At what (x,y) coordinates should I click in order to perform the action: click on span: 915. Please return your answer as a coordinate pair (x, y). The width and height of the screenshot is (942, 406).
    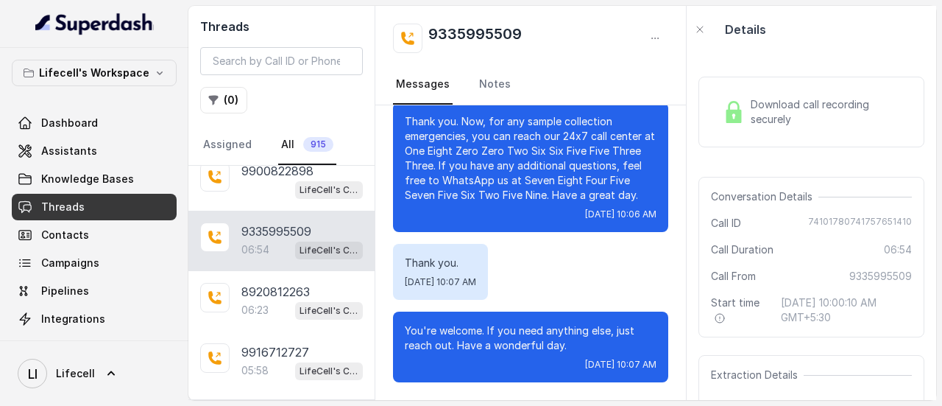
    Looking at the image, I should click on (318, 144).